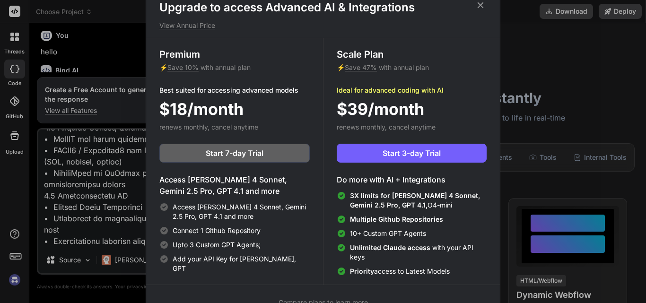 The height and width of the screenshot is (303, 646). What do you see at coordinates (234, 90) in the screenshot?
I see `p: Best suited for accessing advanced models` at bounding box center [234, 90].